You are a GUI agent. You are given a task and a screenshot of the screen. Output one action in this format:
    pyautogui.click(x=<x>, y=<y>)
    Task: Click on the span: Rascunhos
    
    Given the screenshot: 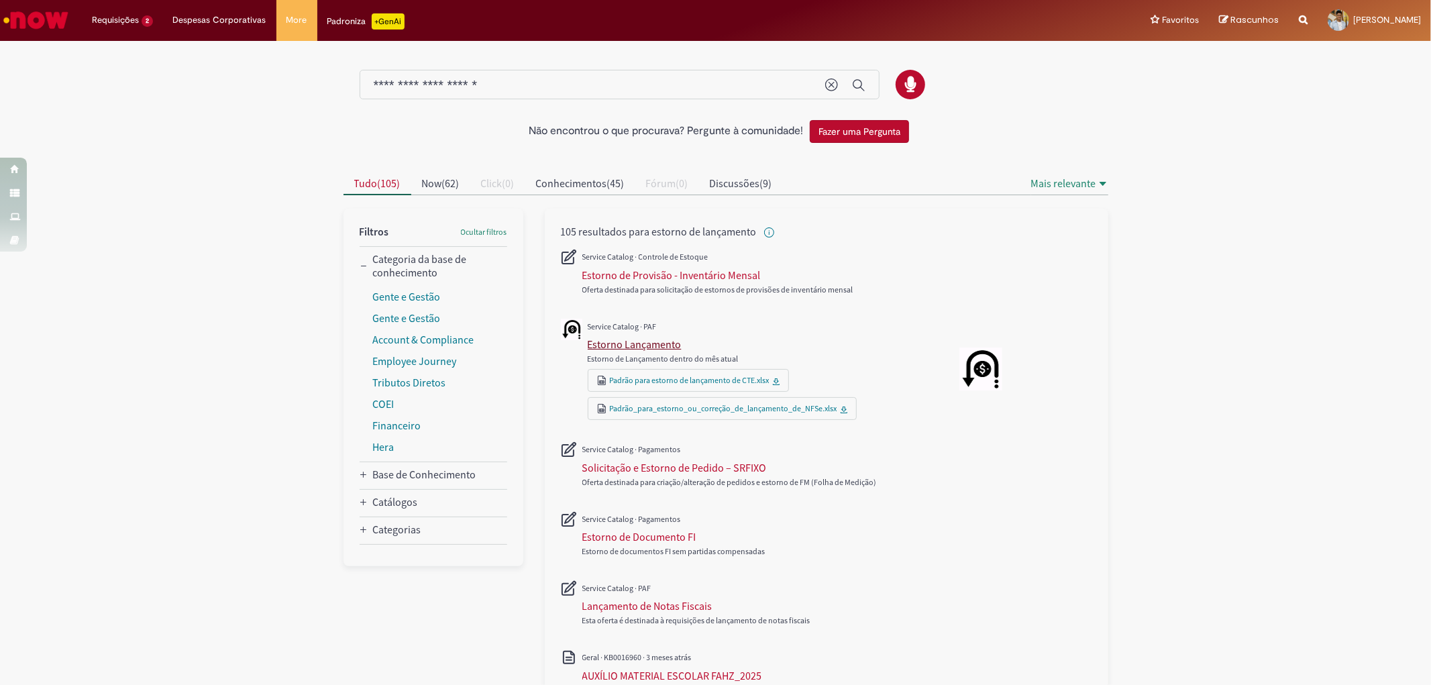 What is the action you would take?
    pyautogui.click(x=1255, y=19)
    